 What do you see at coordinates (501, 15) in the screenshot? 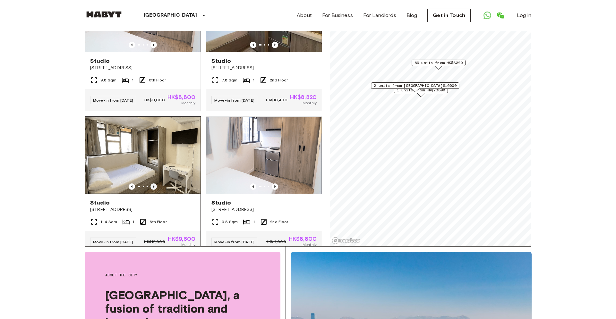
I see `a: Open WeChat` at bounding box center [501, 15].